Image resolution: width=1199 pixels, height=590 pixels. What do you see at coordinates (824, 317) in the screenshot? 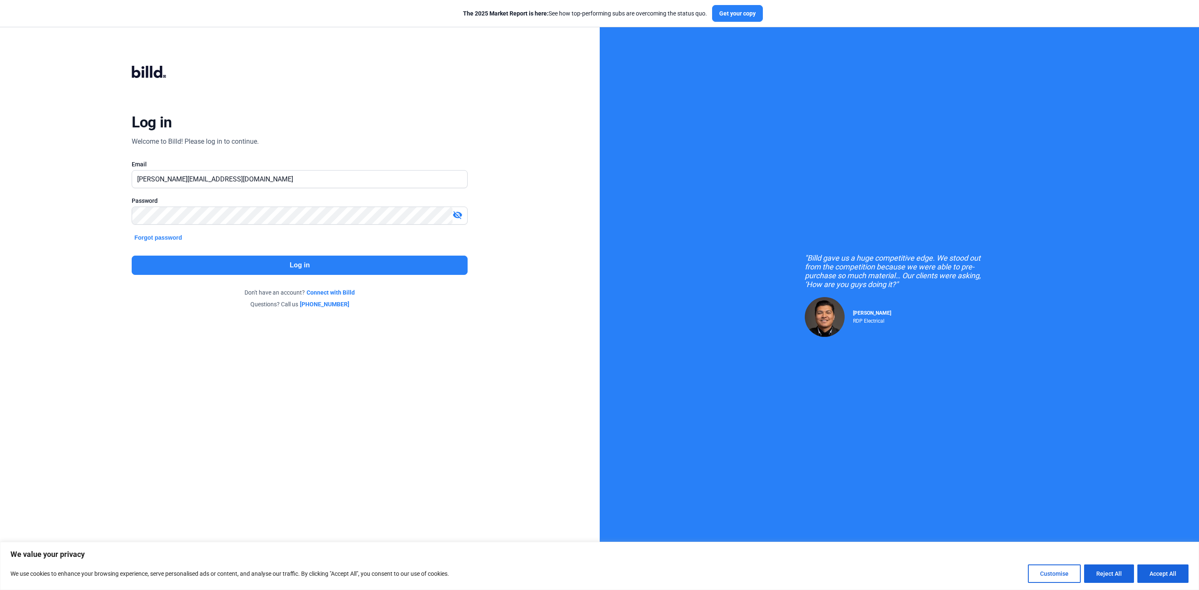
I see `img: Raul Pacheco` at bounding box center [824, 317].